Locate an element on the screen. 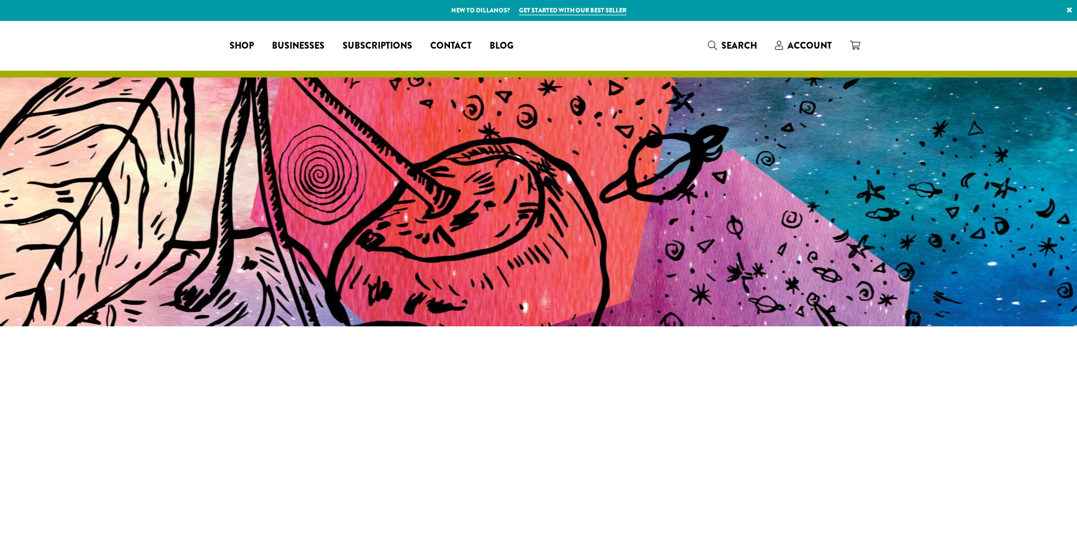  span: Businesses is located at coordinates (298, 46).